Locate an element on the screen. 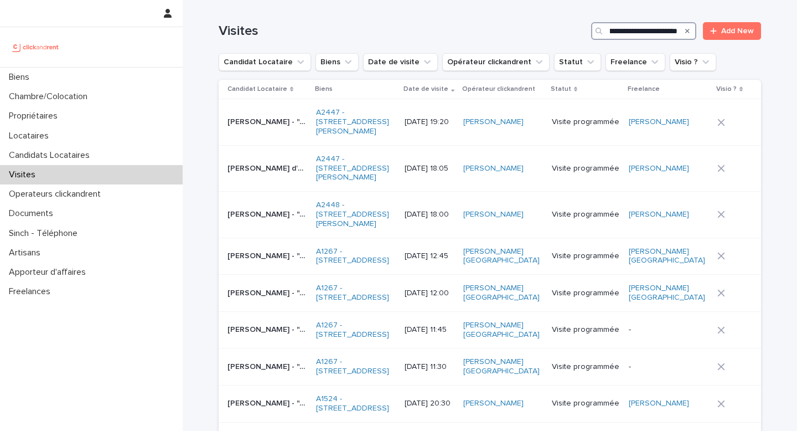 This screenshot has width=797, height=431. img: UCB0brd3T0yccxBKYDjQ is located at coordinates (35, 47).